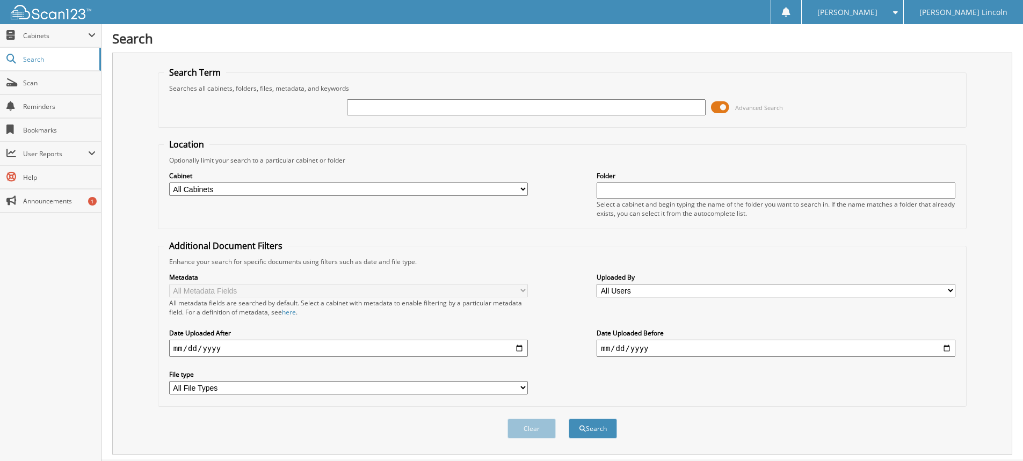 The image size is (1023, 461). Describe the element at coordinates (562, 262) in the screenshot. I see `div: Enhance your search for specific documents using filters such as date and file type.` at that location.